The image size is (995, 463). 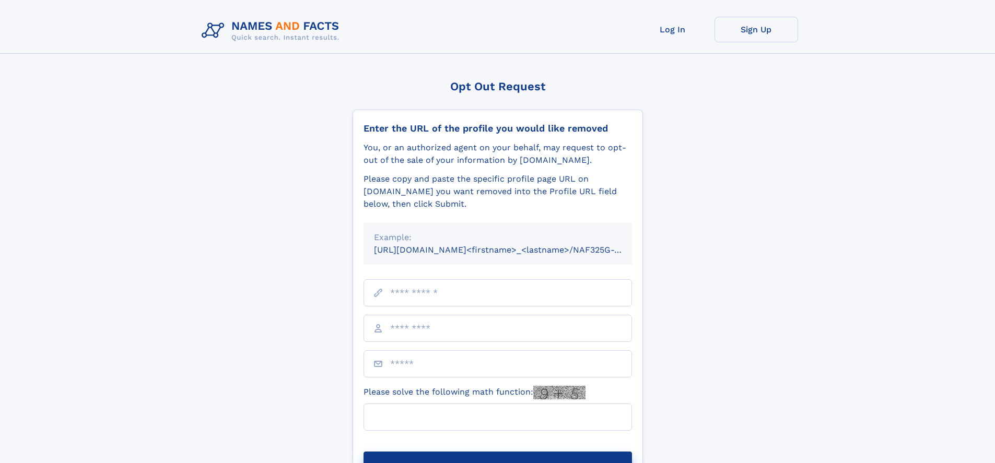 What do you see at coordinates (498, 154) in the screenshot?
I see `div: You, or an authorized agent on your behalf, may request to opt-out of the sale of your informatio...` at bounding box center [498, 154].